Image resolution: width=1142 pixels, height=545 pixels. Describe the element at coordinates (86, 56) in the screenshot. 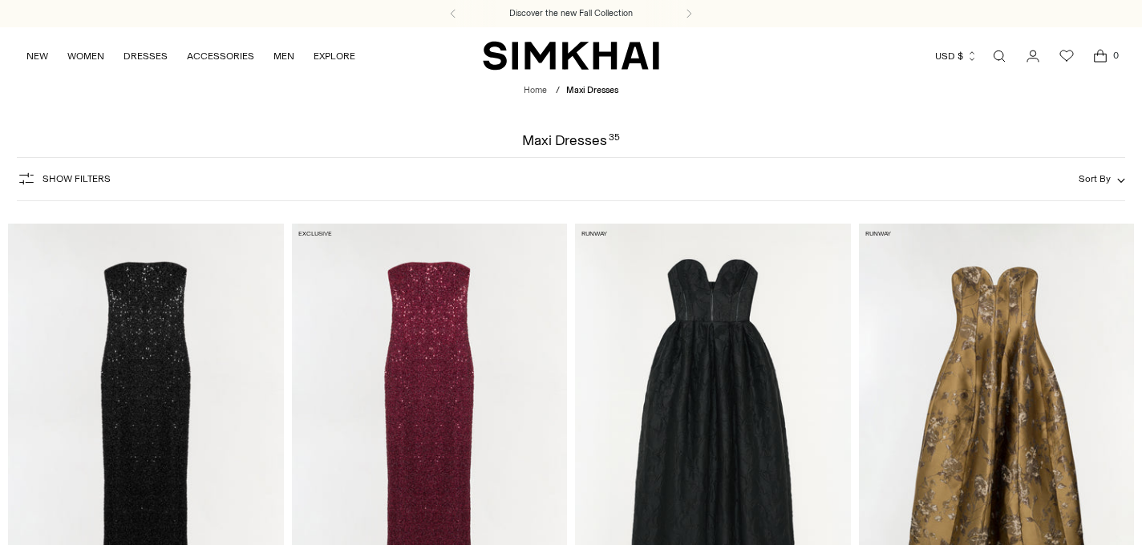

I see `a: WOMEN` at that location.